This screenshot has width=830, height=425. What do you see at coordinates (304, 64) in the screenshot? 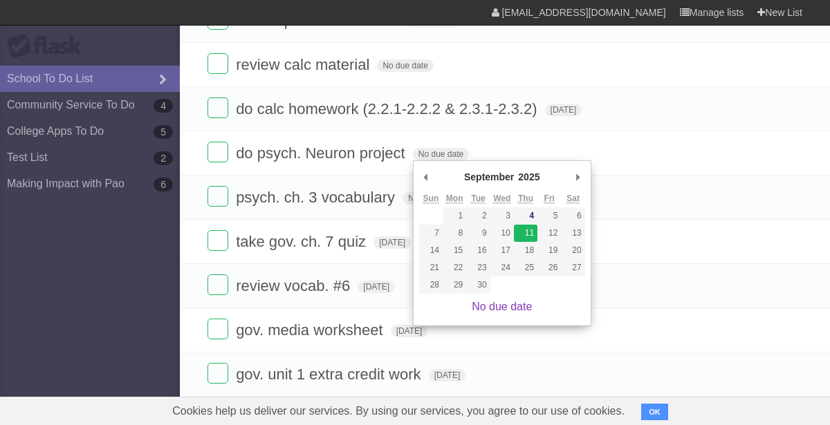
I see `span: review calc material` at bounding box center [304, 64].